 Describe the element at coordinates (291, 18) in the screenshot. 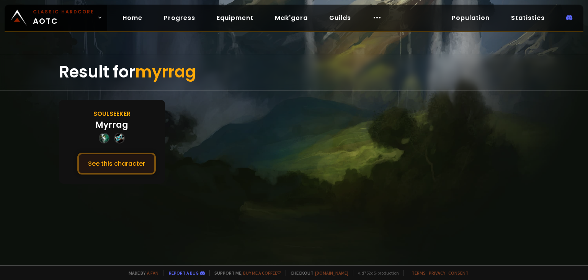

I see `a: Mak'gora` at that location.